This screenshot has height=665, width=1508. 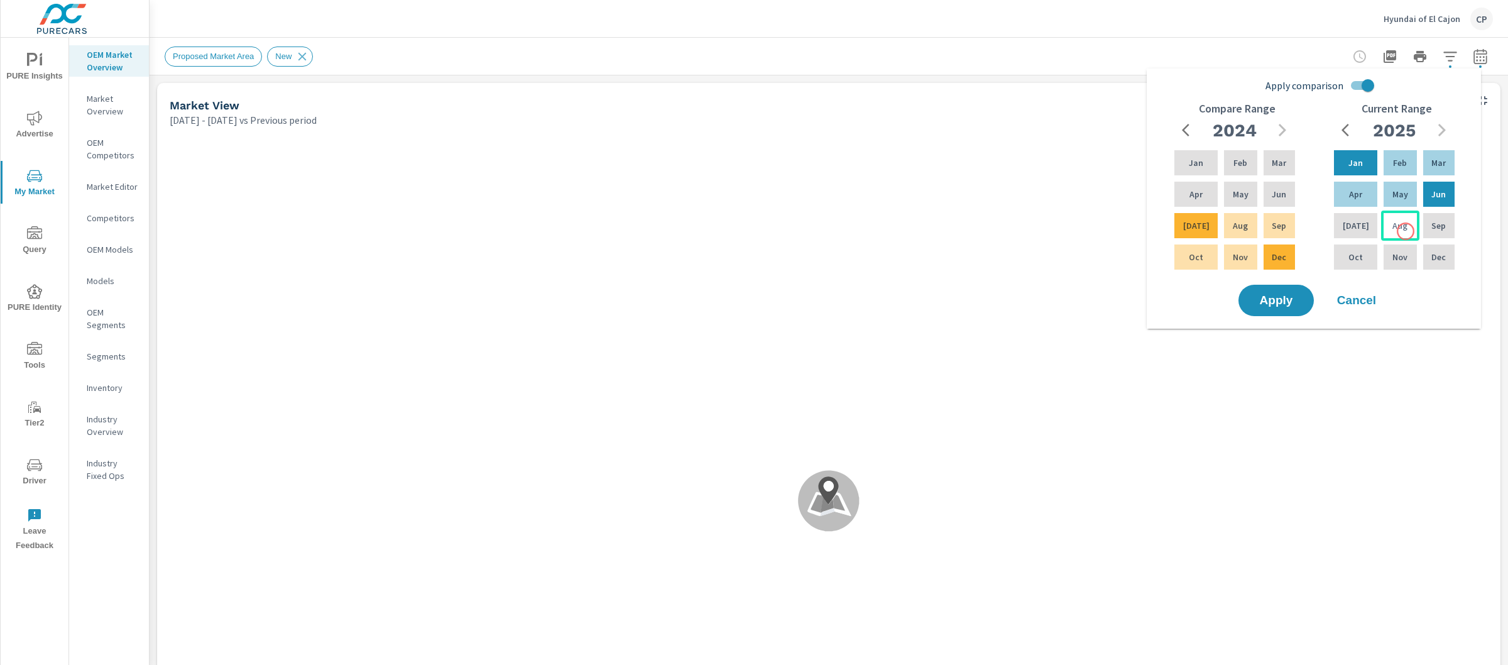 I want to click on span: Leave Feedback, so click(x=35, y=530).